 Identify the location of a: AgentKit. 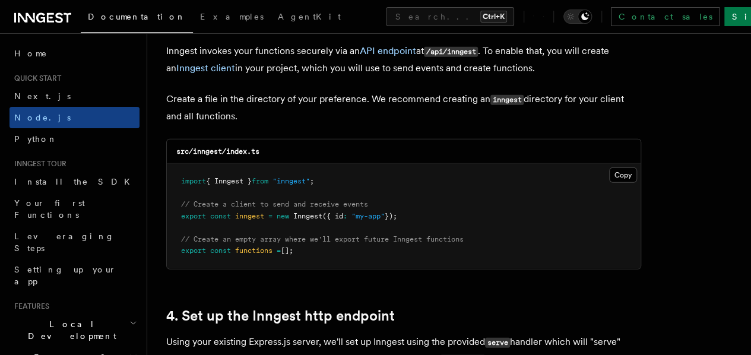
(309, 18).